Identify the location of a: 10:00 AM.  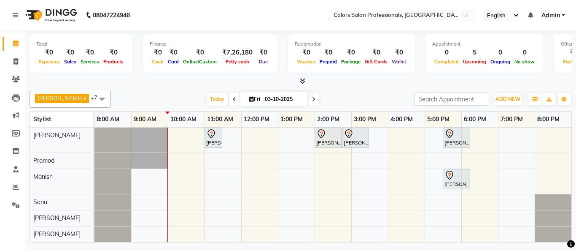
(184, 119).